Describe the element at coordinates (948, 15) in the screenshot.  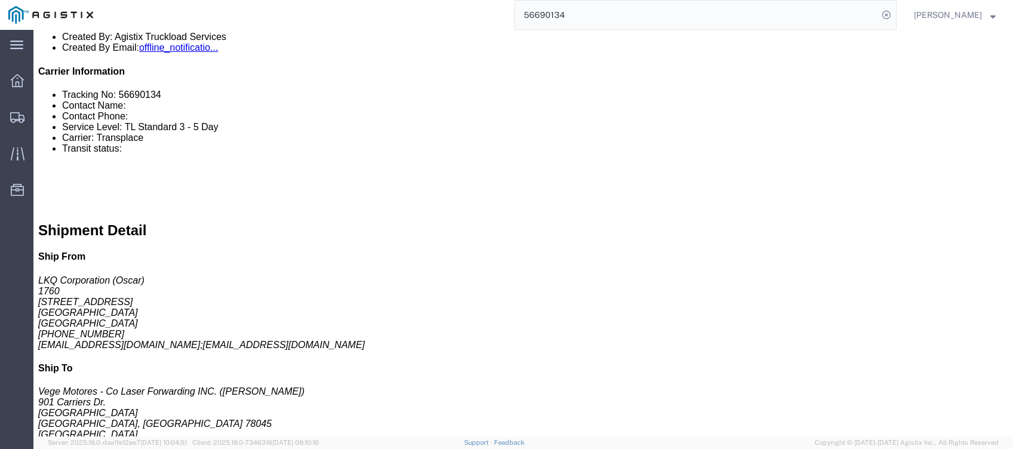
I see `span: Jorge Hinojosa` at that location.